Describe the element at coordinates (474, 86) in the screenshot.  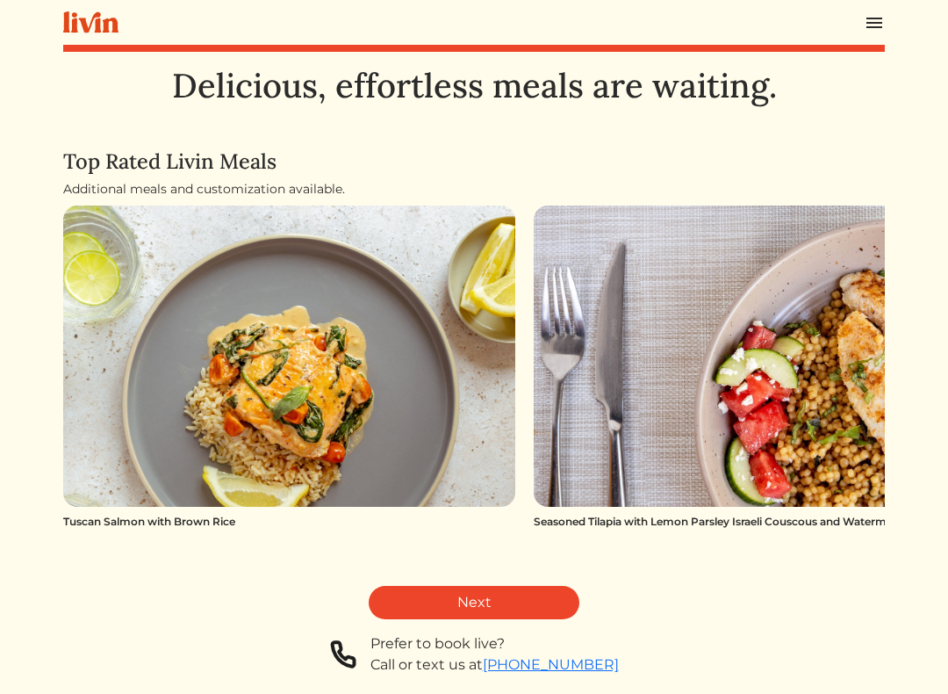
I see `h1: Delicious, effortless meals are waiting.` at that location.